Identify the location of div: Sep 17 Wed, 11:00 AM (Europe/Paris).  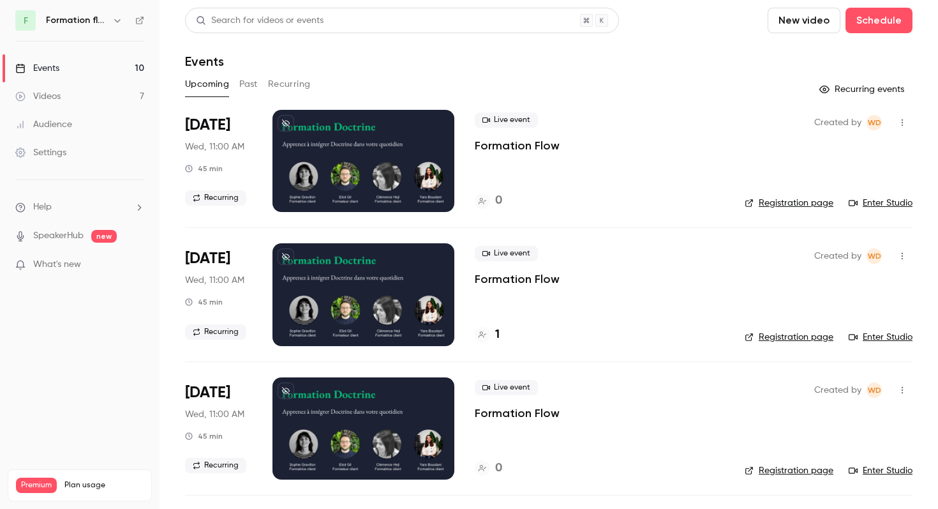
(218, 428).